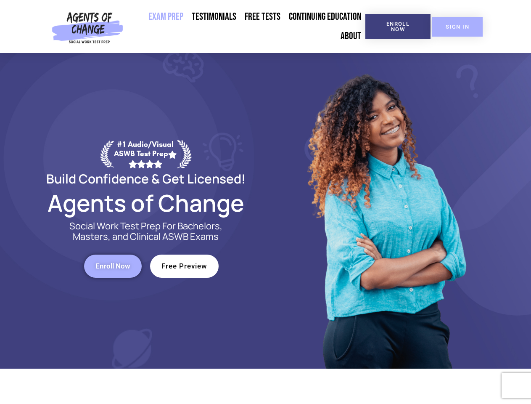 The image size is (531, 404). I want to click on div: #1 Audio/Visual ASWB Test Prep, so click(145, 153).